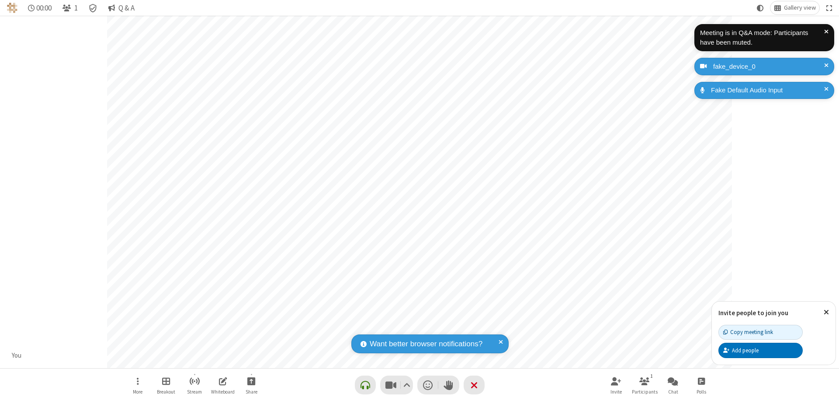 Image resolution: width=839 pixels, height=401 pixels. I want to click on button: Change layout, so click(795, 8).